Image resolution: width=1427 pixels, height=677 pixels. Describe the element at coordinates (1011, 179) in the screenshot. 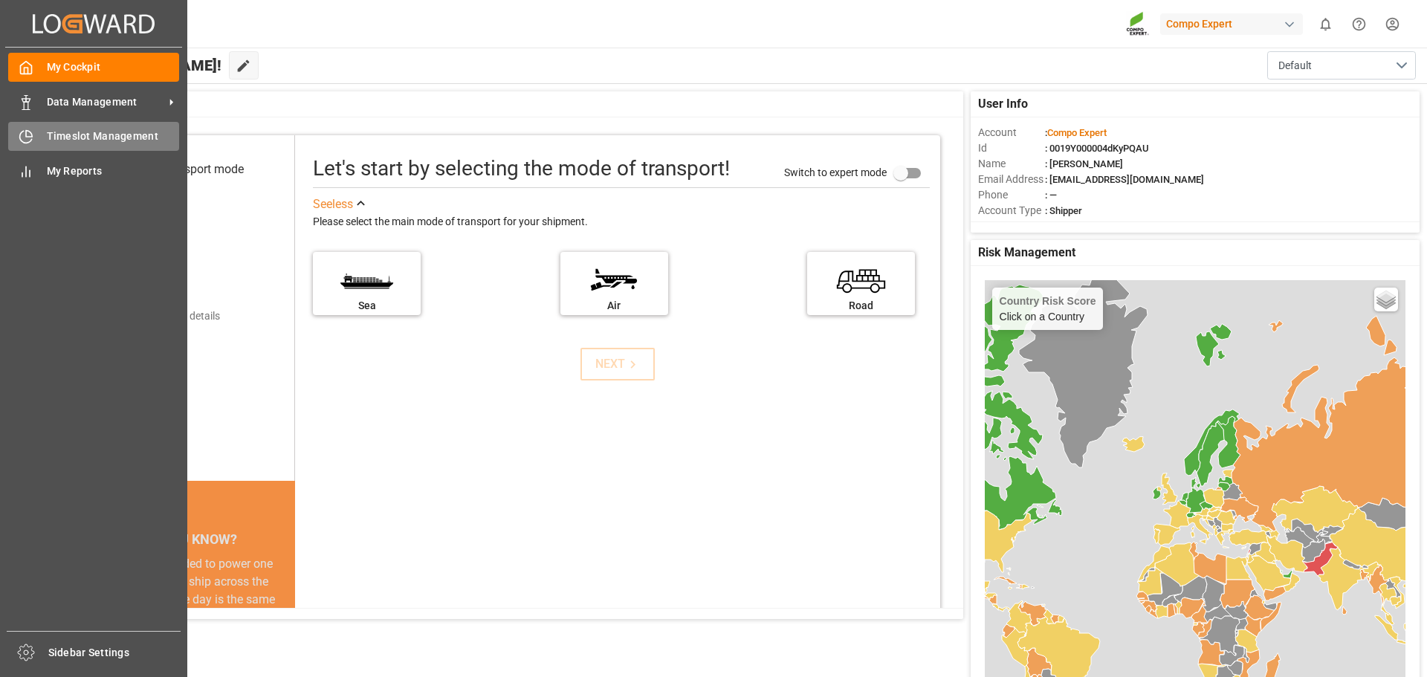

I see `span: Email Address` at that location.